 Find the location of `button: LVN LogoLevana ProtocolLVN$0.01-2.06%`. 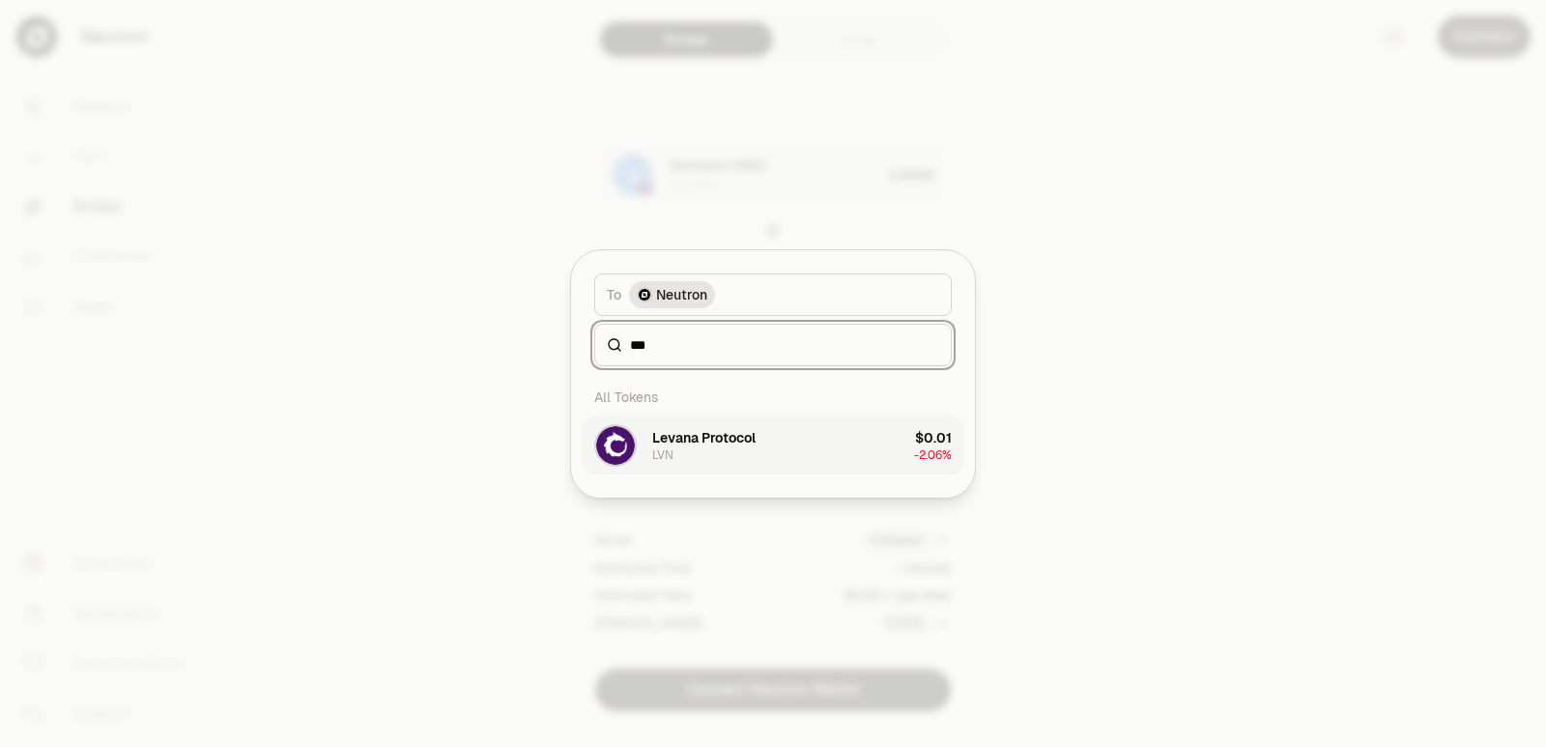

button: LVN LogoLevana ProtocolLVN$0.01-2.06% is located at coordinates (773, 445).